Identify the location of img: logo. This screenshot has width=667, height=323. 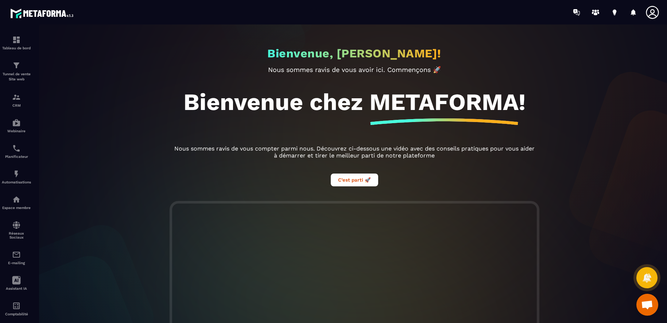
(43, 13).